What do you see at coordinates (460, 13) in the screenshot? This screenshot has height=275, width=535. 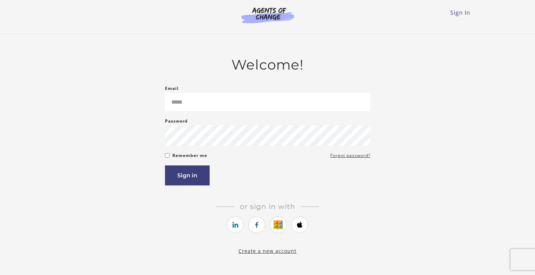 I see `a: Sign In` at bounding box center [460, 13].